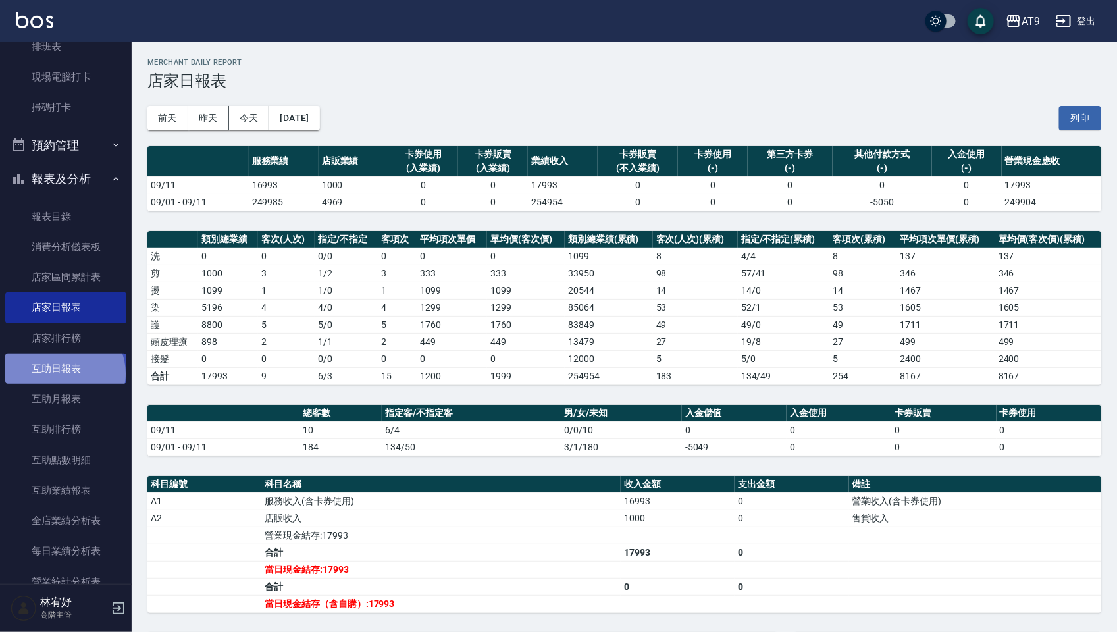 The image size is (1117, 632). I want to click on td: 1467, so click(1048, 290).